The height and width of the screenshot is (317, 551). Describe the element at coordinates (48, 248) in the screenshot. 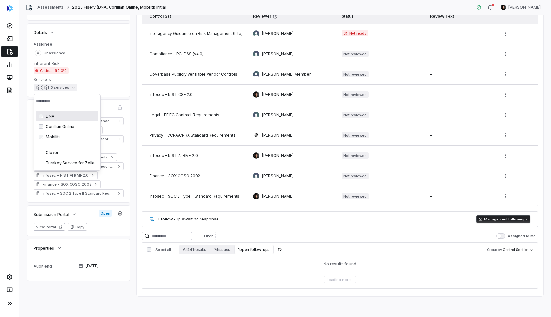

I see `button: Properties` at that location.